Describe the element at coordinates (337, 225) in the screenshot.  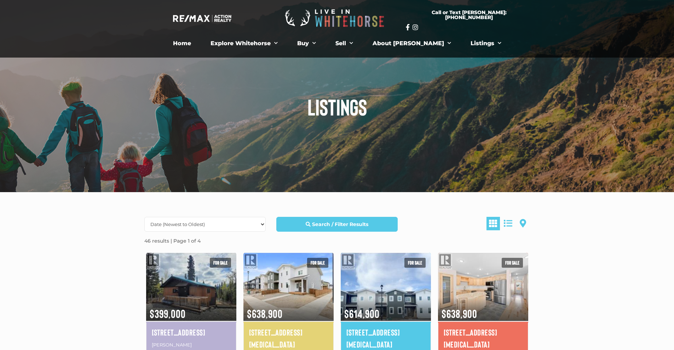
I see `a: Search / Filter Results` at that location.